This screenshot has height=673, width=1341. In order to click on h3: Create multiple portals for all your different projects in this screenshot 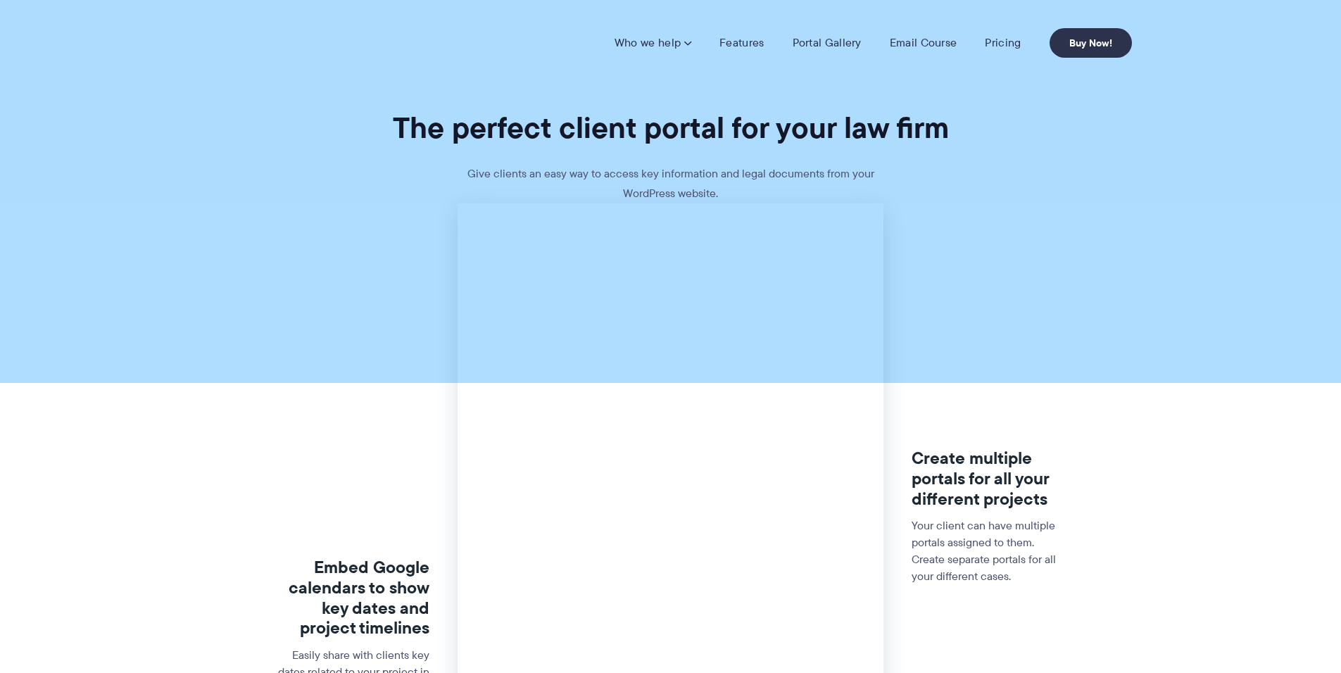, I will do `click(988, 479)`.